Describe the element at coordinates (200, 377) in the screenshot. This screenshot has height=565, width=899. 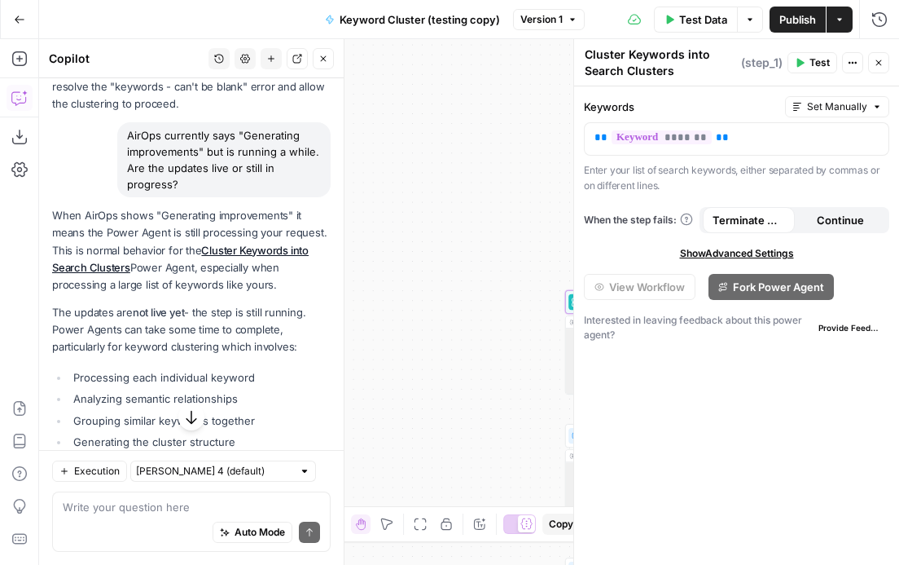
I see `li: Processing each individual keyword` at that location.